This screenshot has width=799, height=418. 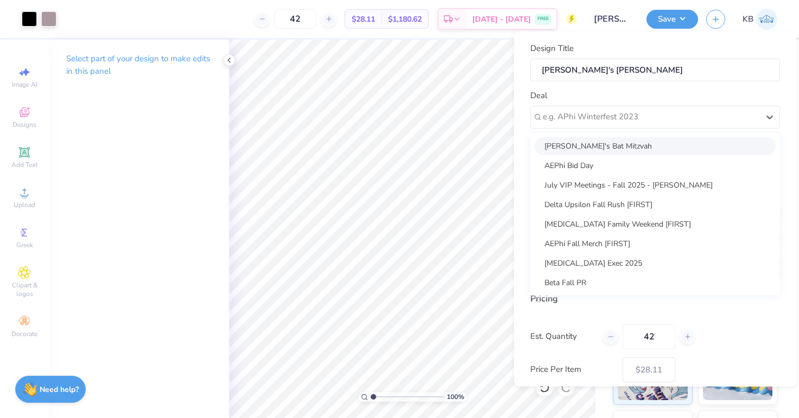 I want to click on span: Greek, so click(x=24, y=245).